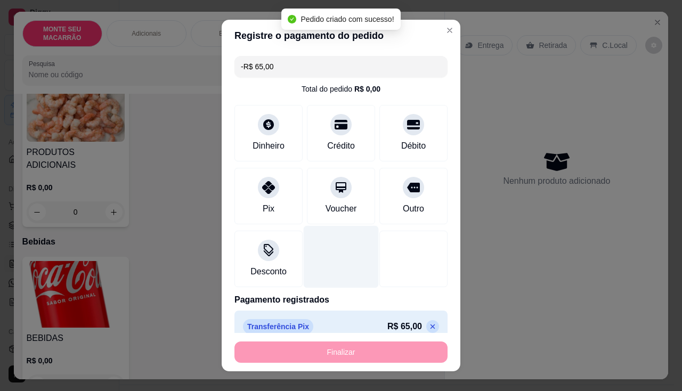 The image size is (682, 391). Describe the element at coordinates (347, 19) in the screenshot. I see `span: Pedido criado com sucesso!` at that location.